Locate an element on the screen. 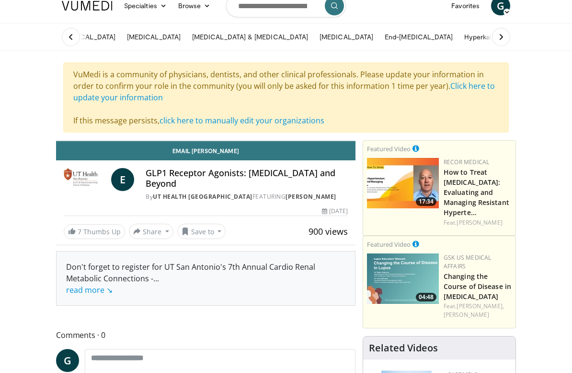 This screenshot has width=572, height=373. span: 900 views is located at coordinates (328, 231).